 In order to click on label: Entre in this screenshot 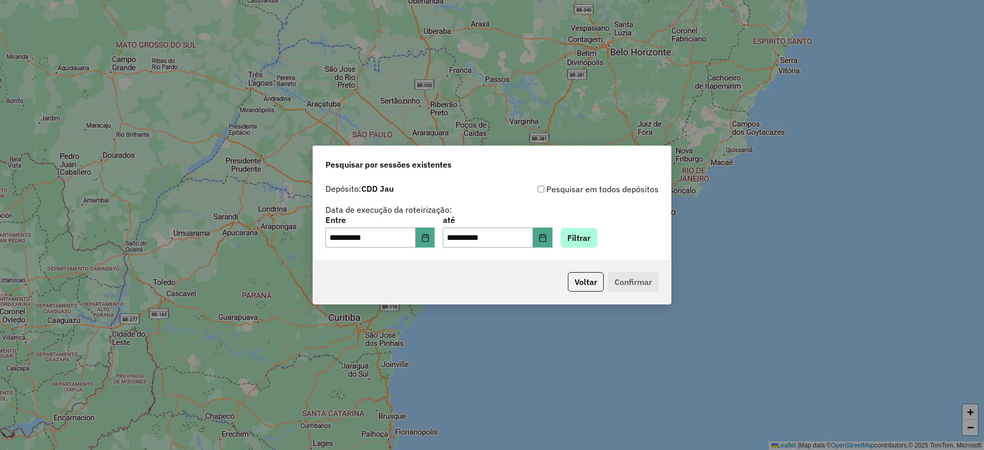, I will do `click(380, 220)`.